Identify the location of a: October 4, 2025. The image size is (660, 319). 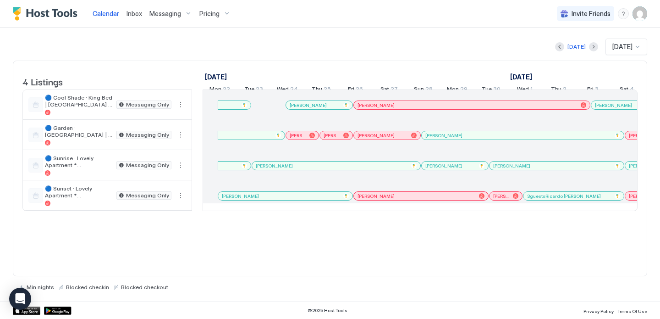
(627, 90).